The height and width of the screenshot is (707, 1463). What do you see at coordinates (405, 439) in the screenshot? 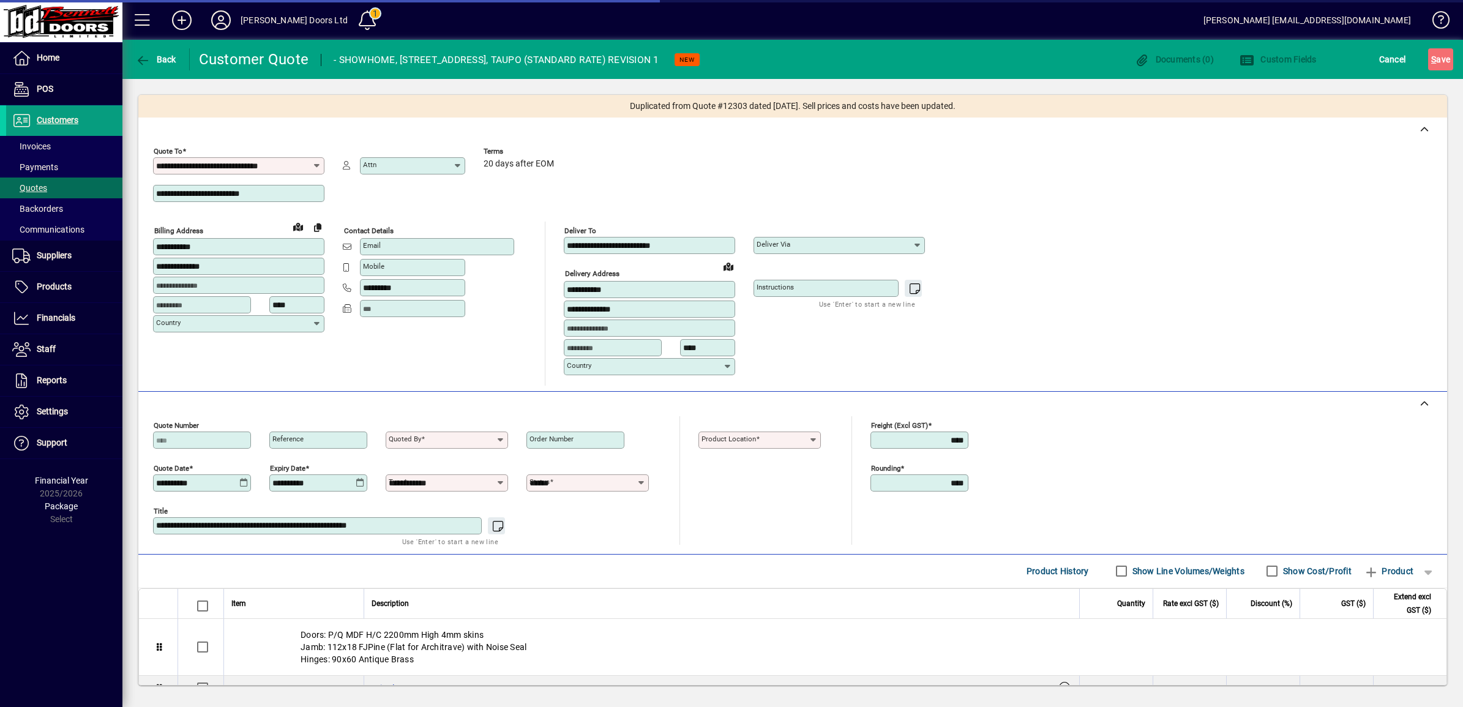
I see `mat-label: Quoted by` at bounding box center [405, 439].